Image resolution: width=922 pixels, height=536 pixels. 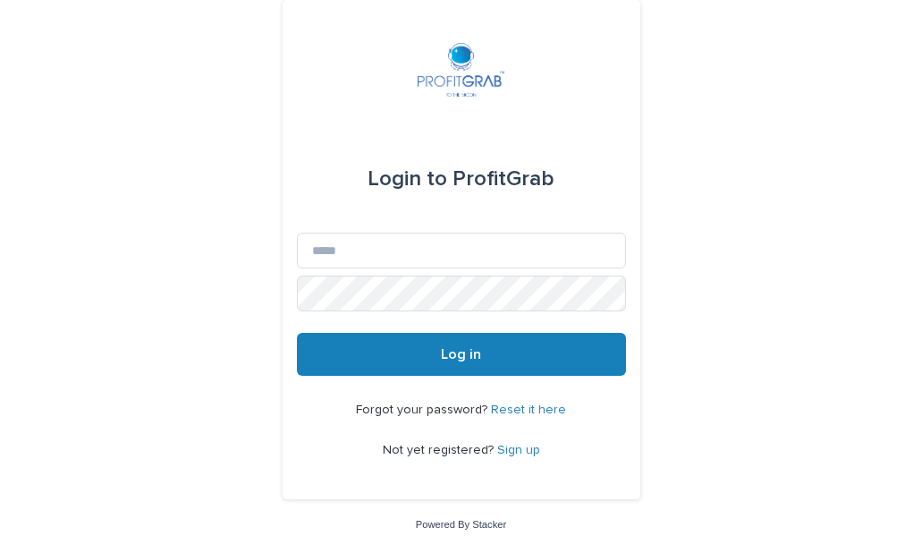 What do you see at coordinates (440, 450) in the screenshot?
I see `span: Not yet registered?` at bounding box center [440, 450].